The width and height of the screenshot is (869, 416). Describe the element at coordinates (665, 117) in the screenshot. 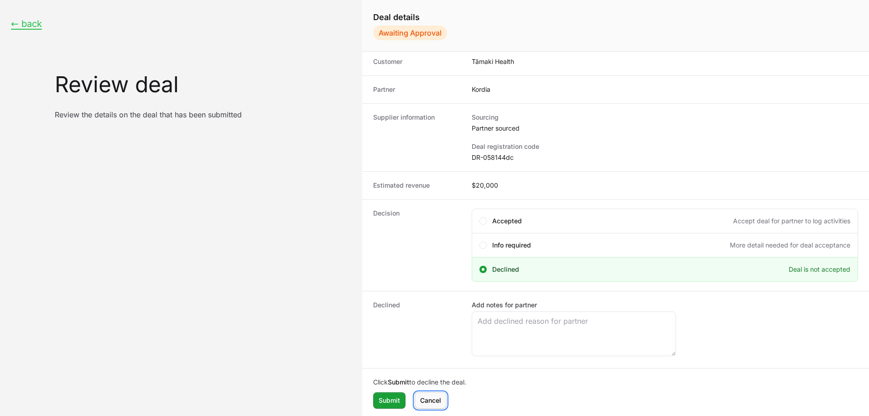

I see `dt: Sourcing` at that location.